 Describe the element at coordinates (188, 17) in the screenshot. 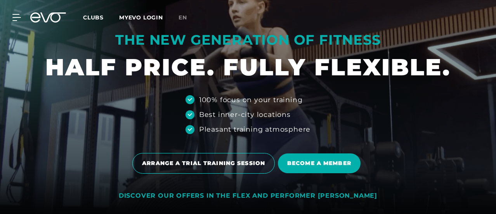

I see `a: en` at that location.